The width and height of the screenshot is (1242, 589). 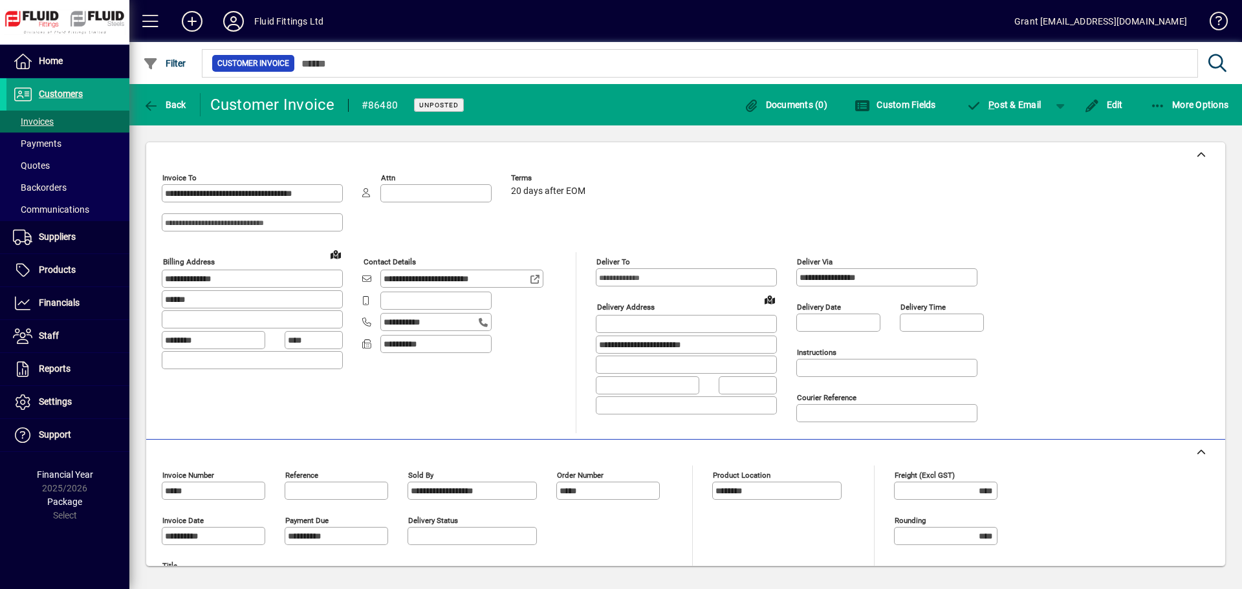 What do you see at coordinates (785, 105) in the screenshot?
I see `span: Documents (0)` at bounding box center [785, 105].